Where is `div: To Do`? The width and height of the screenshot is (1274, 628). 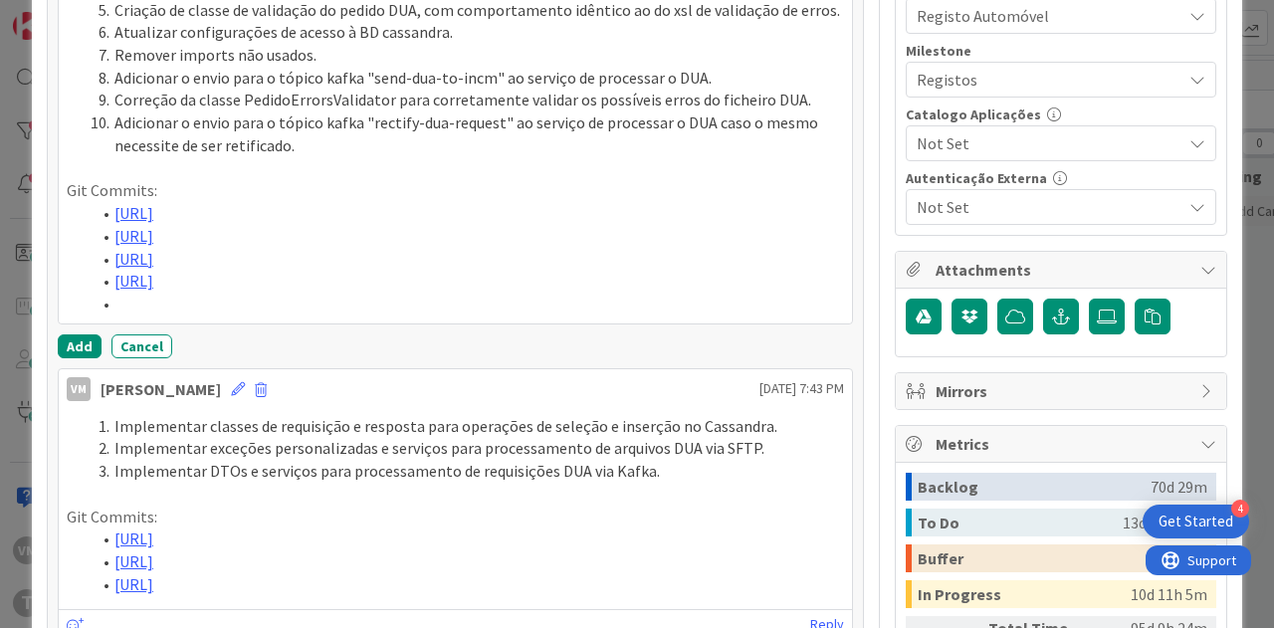
div: To Do is located at coordinates (1020, 522).